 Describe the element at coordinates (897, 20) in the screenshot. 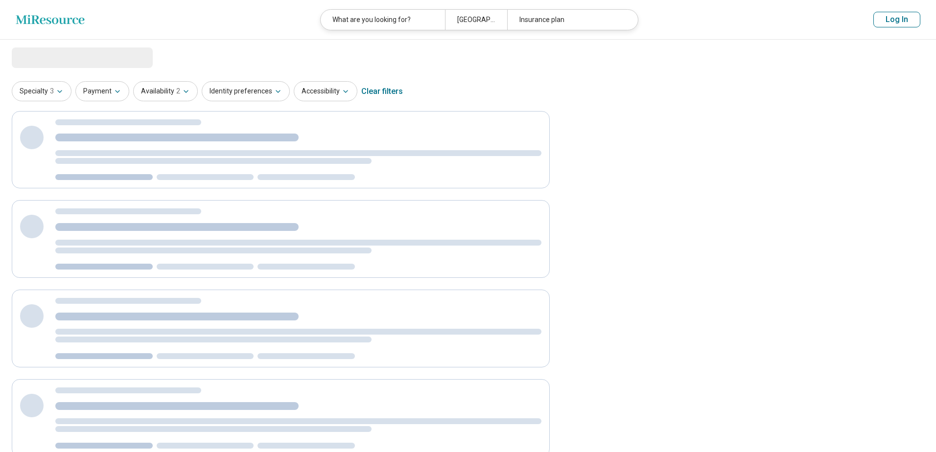

I see `button: Log In` at that location.